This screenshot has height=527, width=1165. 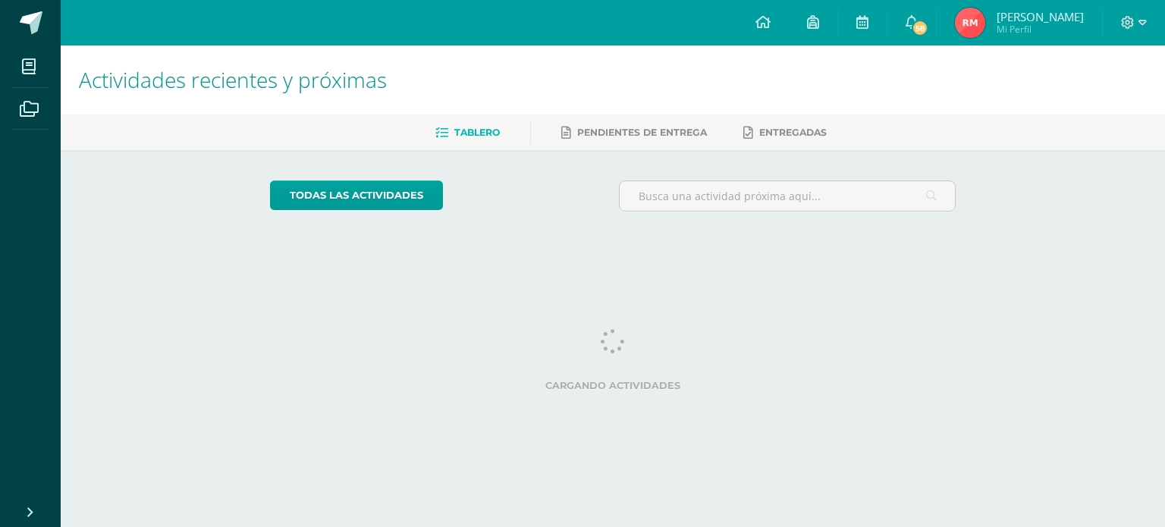 What do you see at coordinates (467, 133) in the screenshot?
I see `a: Tablero` at bounding box center [467, 133].